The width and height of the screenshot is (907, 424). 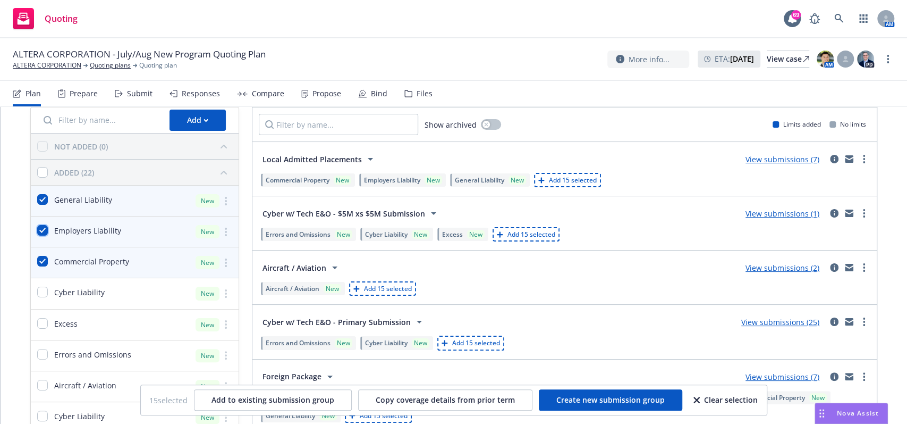 What do you see at coordinates (815, 19) in the screenshot?
I see `a: Report a Bug` at bounding box center [815, 19].